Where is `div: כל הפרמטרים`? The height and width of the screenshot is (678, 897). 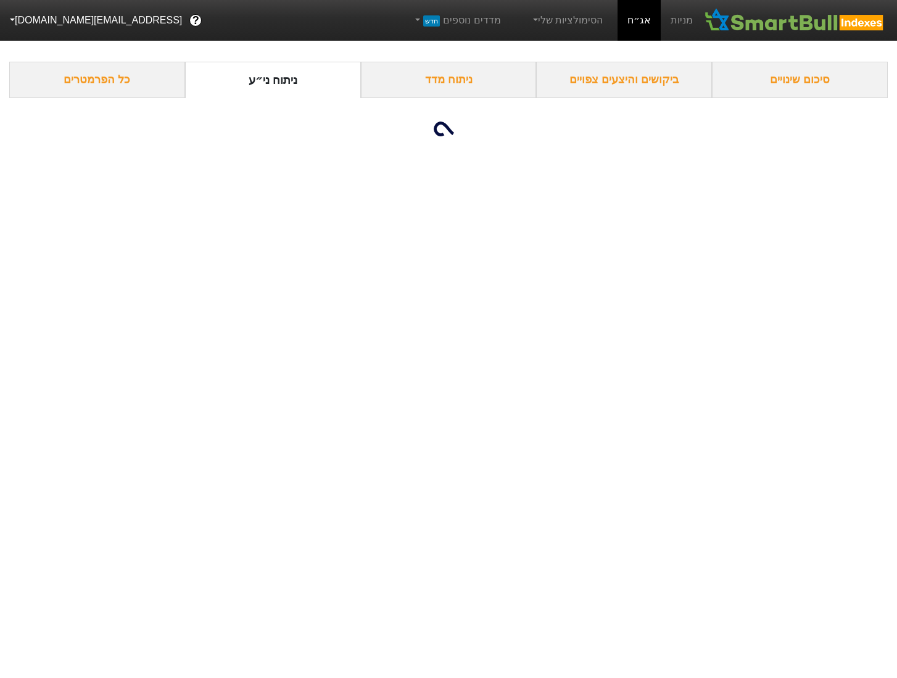 div: כל הפרמטרים is located at coordinates (97, 80).